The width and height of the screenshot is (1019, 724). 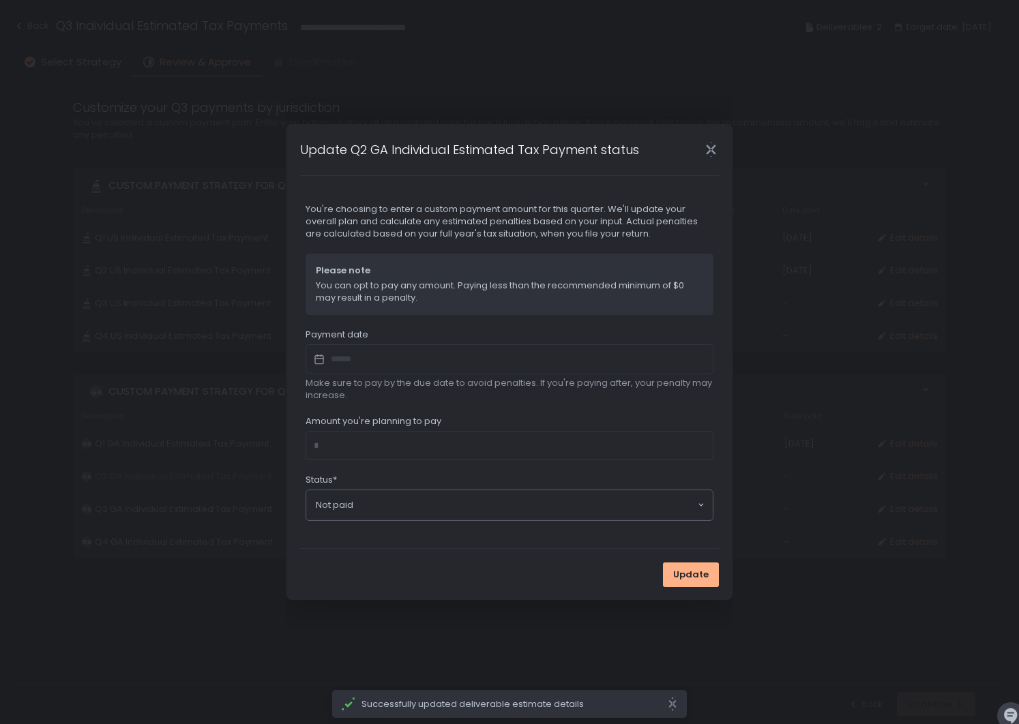 What do you see at coordinates (373, 421) in the screenshot?
I see `span: Amount you're planning to pay` at bounding box center [373, 421].